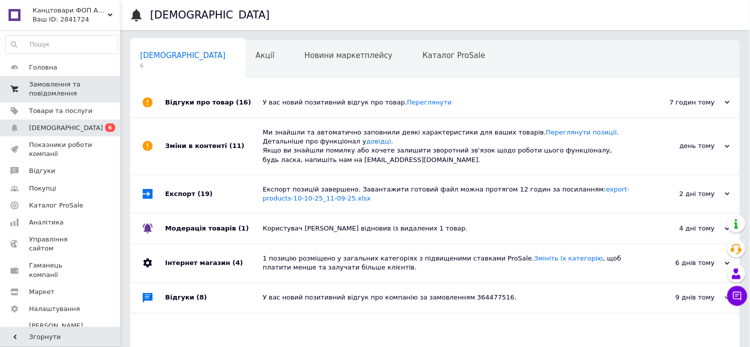  Describe the element at coordinates (61, 111) in the screenshot. I see `span: Товари та послуги` at that location.